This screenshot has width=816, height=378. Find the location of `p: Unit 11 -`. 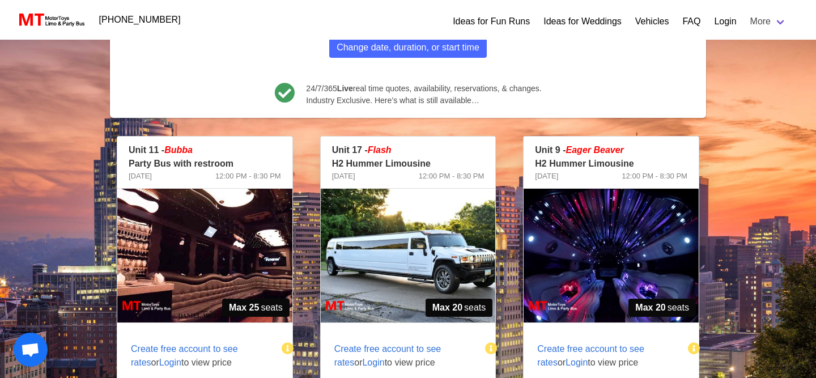

p: Unit 11 - is located at coordinates (205, 150).